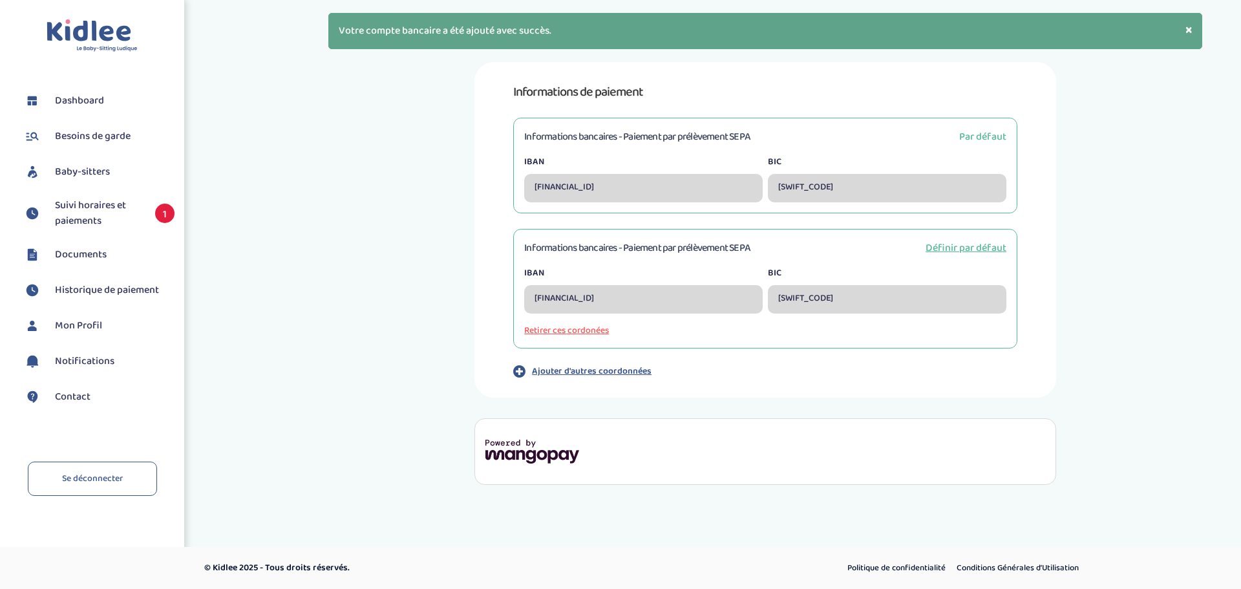  I want to click on a: Historique de paiement, so click(98, 290).